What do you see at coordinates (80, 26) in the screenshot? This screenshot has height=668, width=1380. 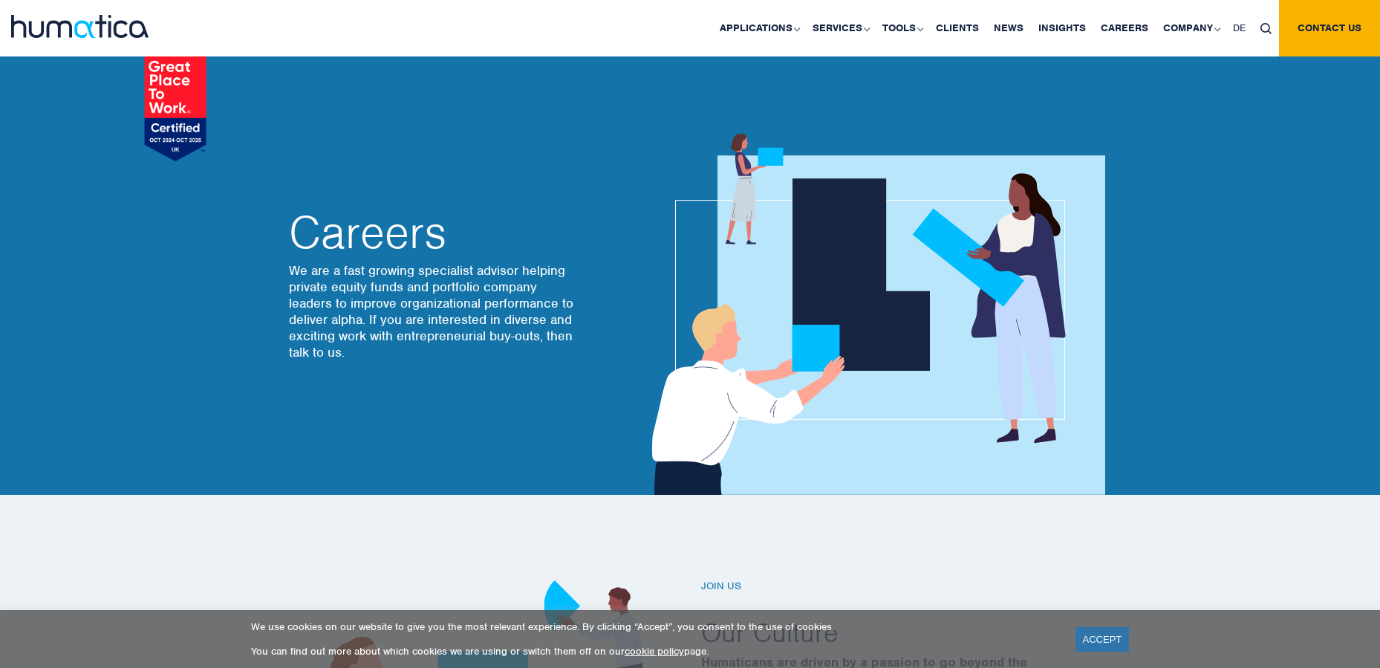 I see `img: logo` at bounding box center [80, 26].